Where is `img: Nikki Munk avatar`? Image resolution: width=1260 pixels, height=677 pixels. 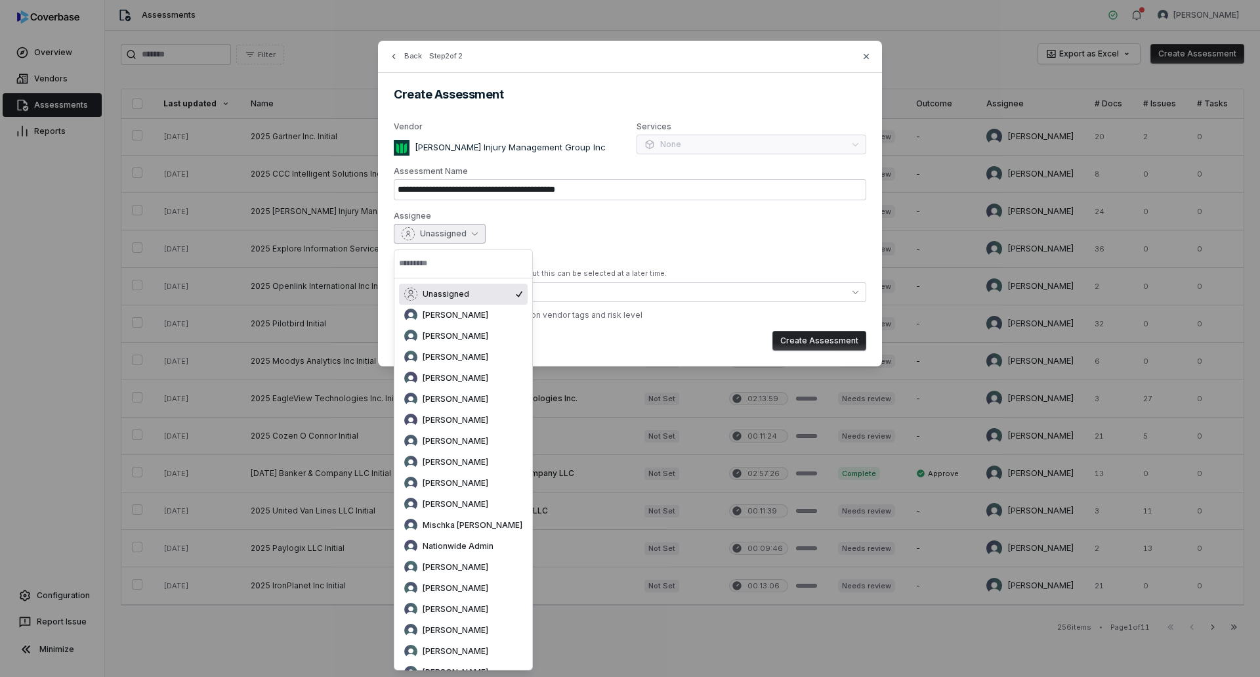
img: Nikki Munk avatar is located at coordinates (411, 588).